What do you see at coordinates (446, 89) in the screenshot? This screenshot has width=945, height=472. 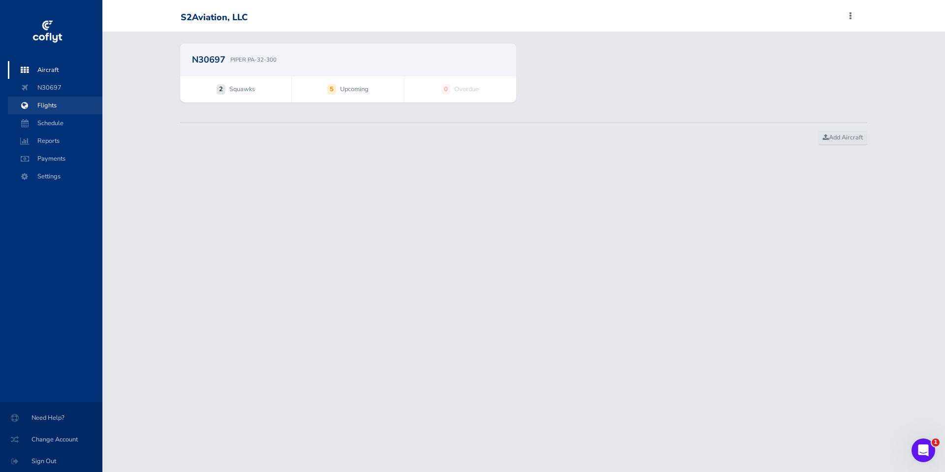 I see `strong: 0` at bounding box center [446, 89].